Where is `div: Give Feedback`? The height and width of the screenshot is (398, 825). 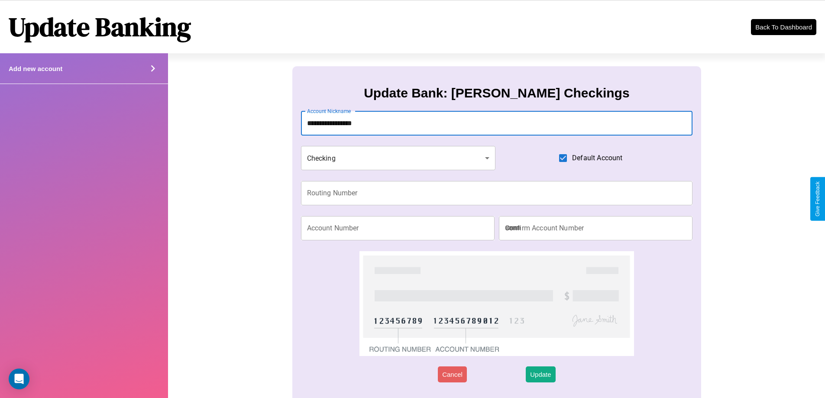 div: Give Feedback is located at coordinates (818, 199).